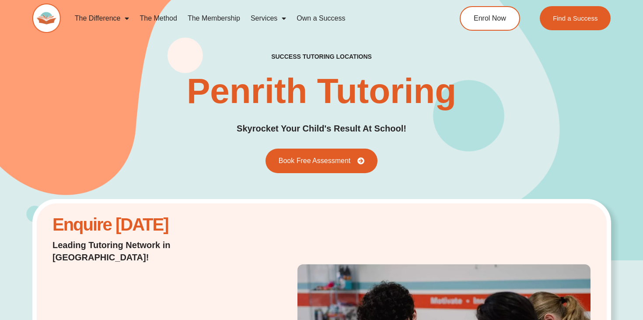  Describe the element at coordinates (322, 128) in the screenshot. I see `h2: Skyrocket Your Child's Result At School!` at that location.